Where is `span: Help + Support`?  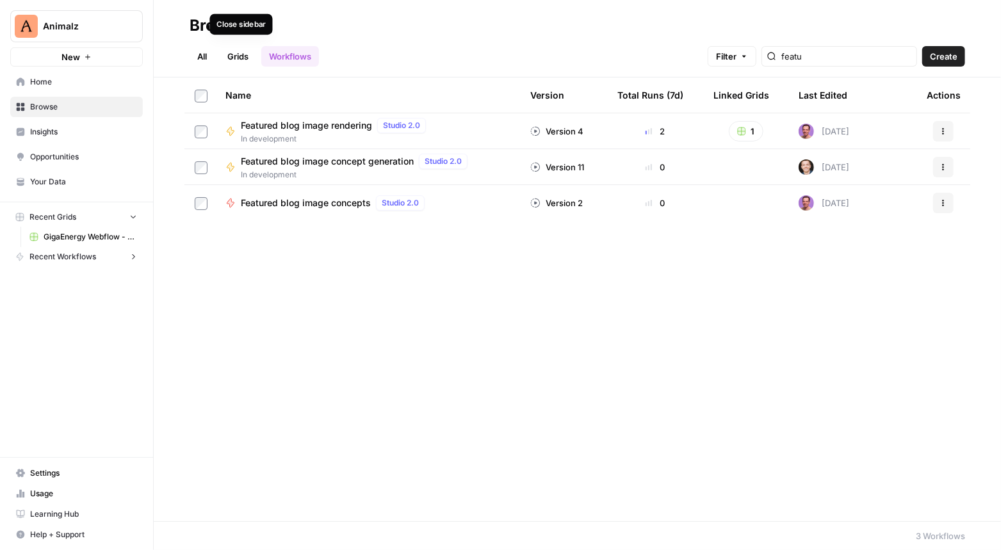
span: Help + Support is located at coordinates (83, 535).